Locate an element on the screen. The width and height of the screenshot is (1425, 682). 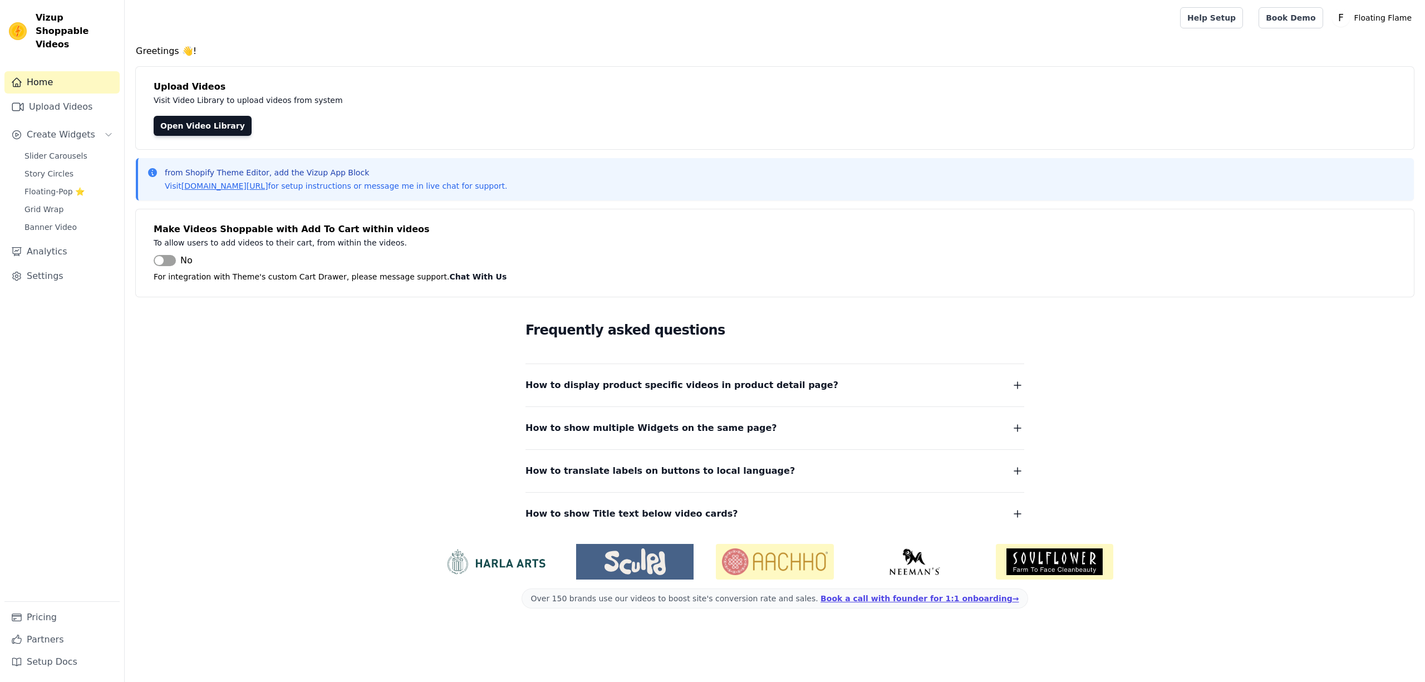
a: Home is located at coordinates (62, 82).